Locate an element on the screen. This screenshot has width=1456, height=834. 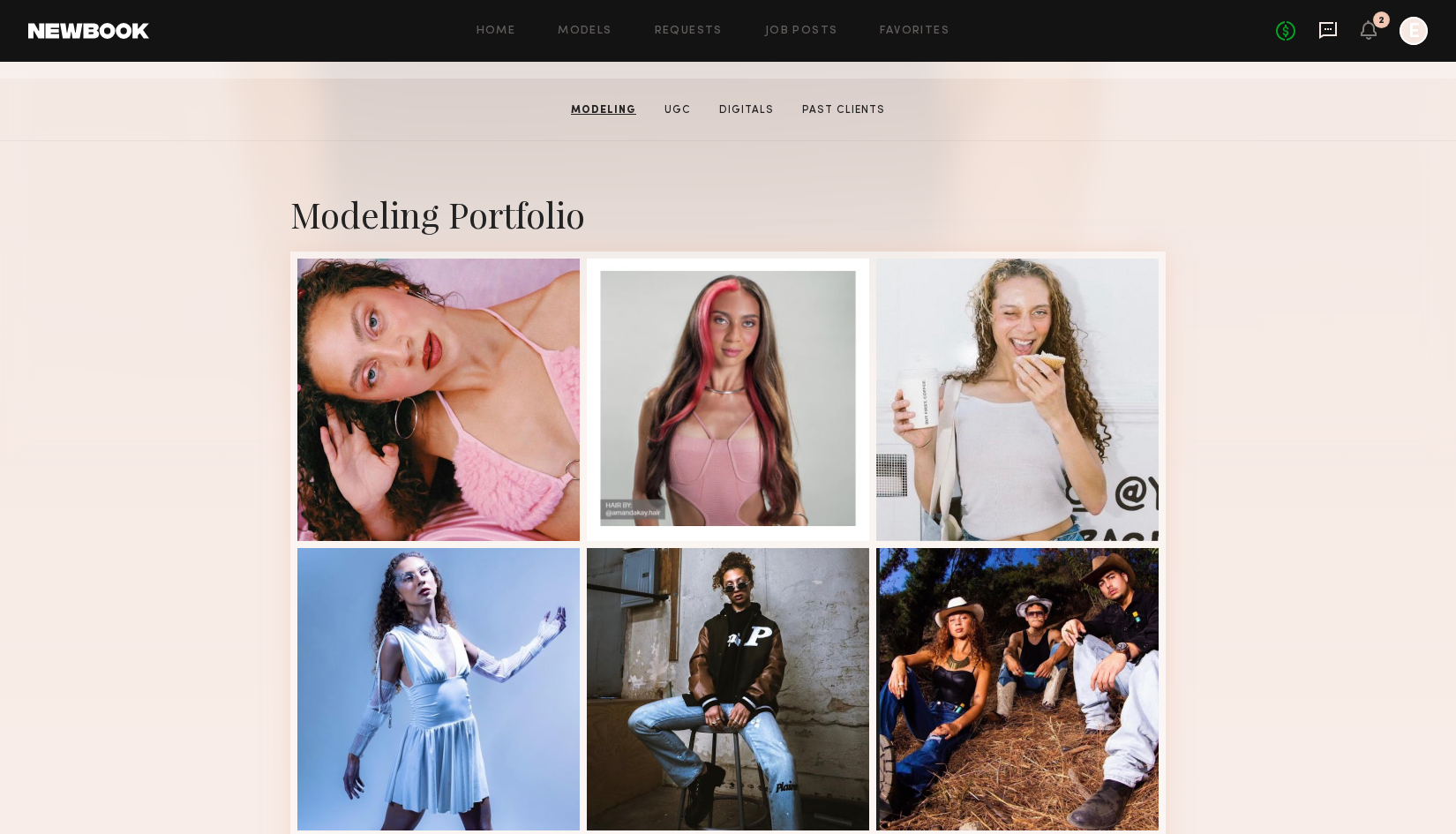
a: Home is located at coordinates (496, 31).